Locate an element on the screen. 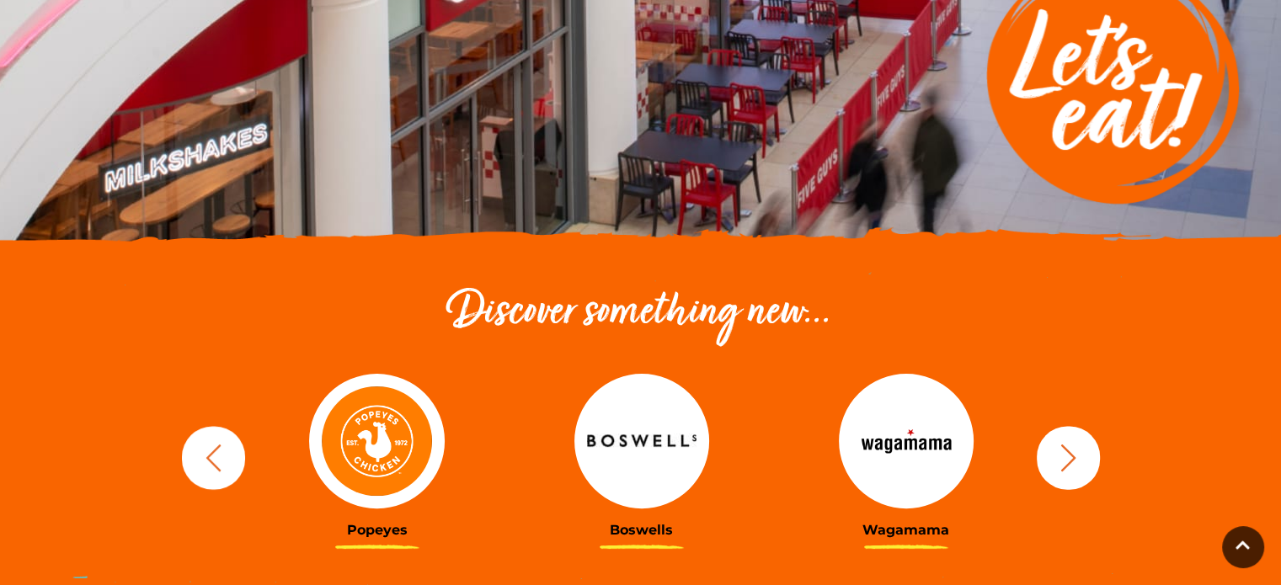 The height and width of the screenshot is (585, 1281). h2: Discover something new... is located at coordinates (641, 313).